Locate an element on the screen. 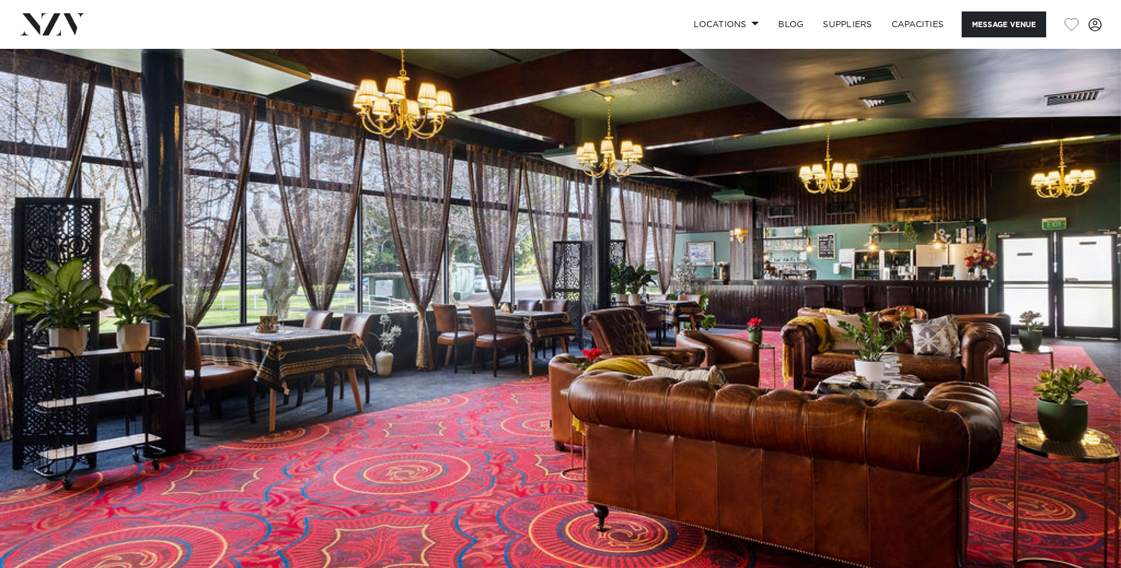 Image resolution: width=1121 pixels, height=568 pixels. img: nzv-logo.png is located at coordinates (52, 24).